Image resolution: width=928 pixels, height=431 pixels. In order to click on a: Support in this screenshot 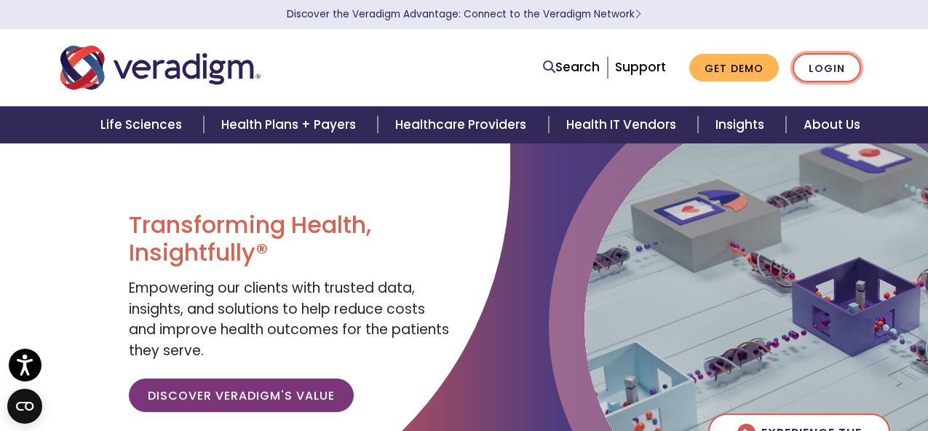, I will do `click(641, 67)`.